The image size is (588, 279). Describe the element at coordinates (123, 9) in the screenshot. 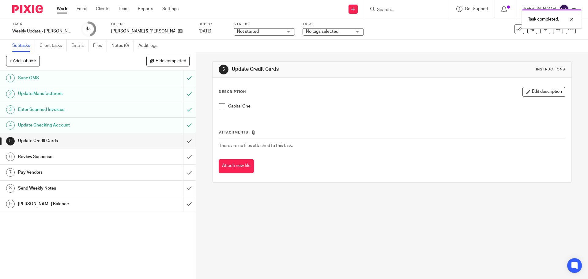

I see `a: Team` at that location.